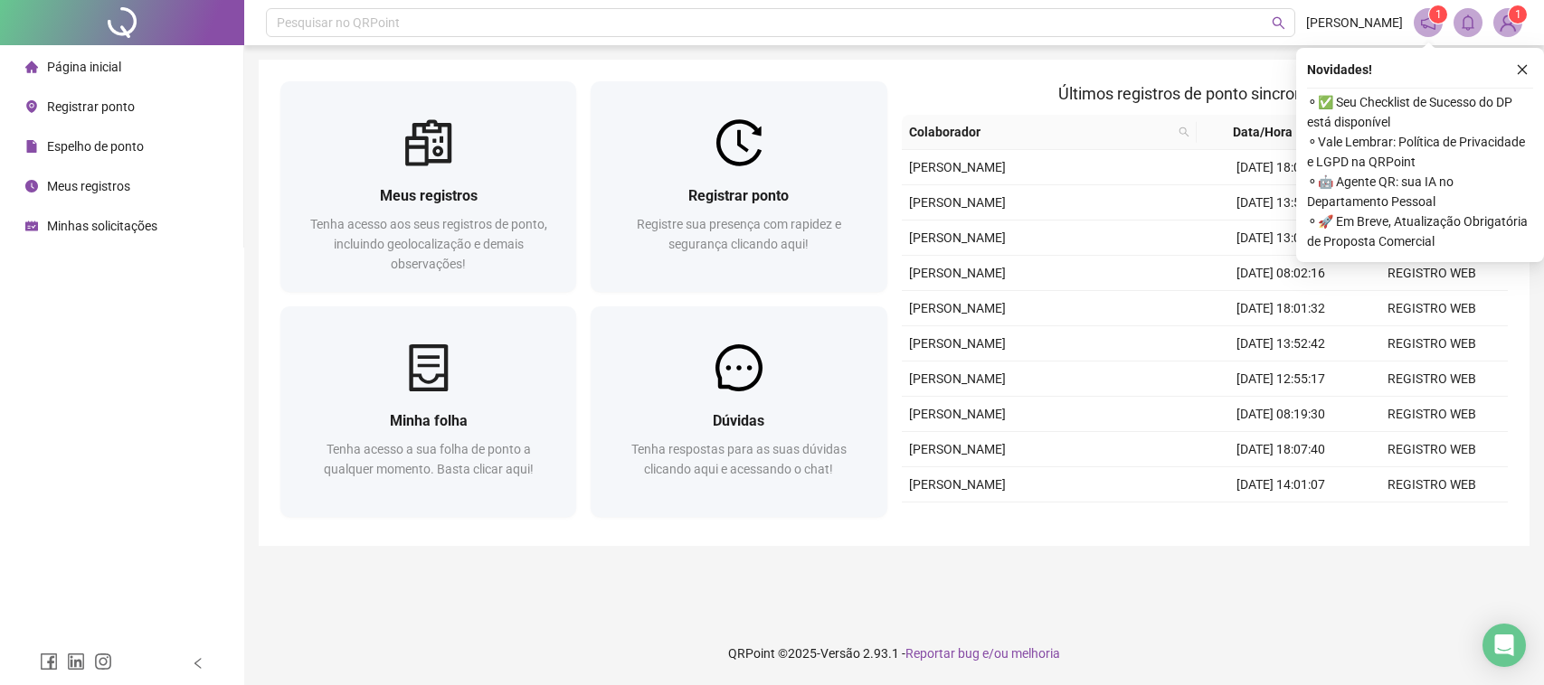 Image resolution: width=1544 pixels, height=685 pixels. Describe the element at coordinates (739, 459) in the screenshot. I see `span: Tenha respostas para as suas dúvidas clicando aqui e acessando o chat!` at that location.